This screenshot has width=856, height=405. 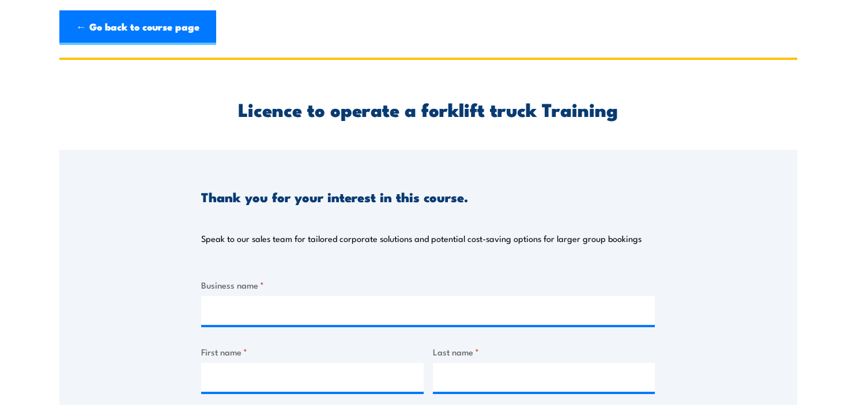 What do you see at coordinates (334, 197) in the screenshot?
I see `h3: Thank you for your interest in this course.` at bounding box center [334, 197].